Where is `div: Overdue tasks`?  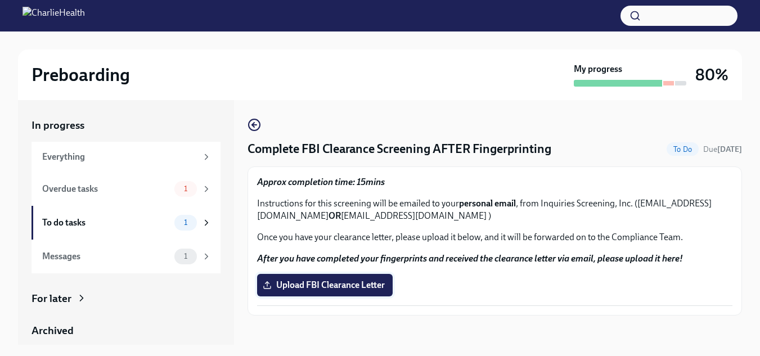 div: Overdue tasks is located at coordinates (106, 189).